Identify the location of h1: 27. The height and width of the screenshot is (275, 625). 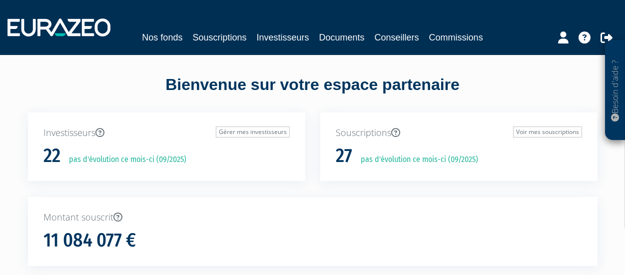
(344, 156).